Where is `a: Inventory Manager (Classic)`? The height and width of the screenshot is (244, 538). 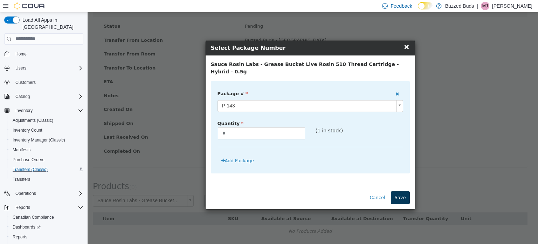
a: Inventory Manager (Classic) is located at coordinates (39, 140).